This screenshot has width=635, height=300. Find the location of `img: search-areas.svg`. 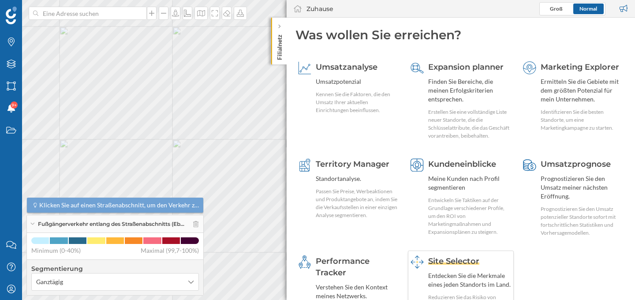

img: search-areas.svg is located at coordinates (417, 68).